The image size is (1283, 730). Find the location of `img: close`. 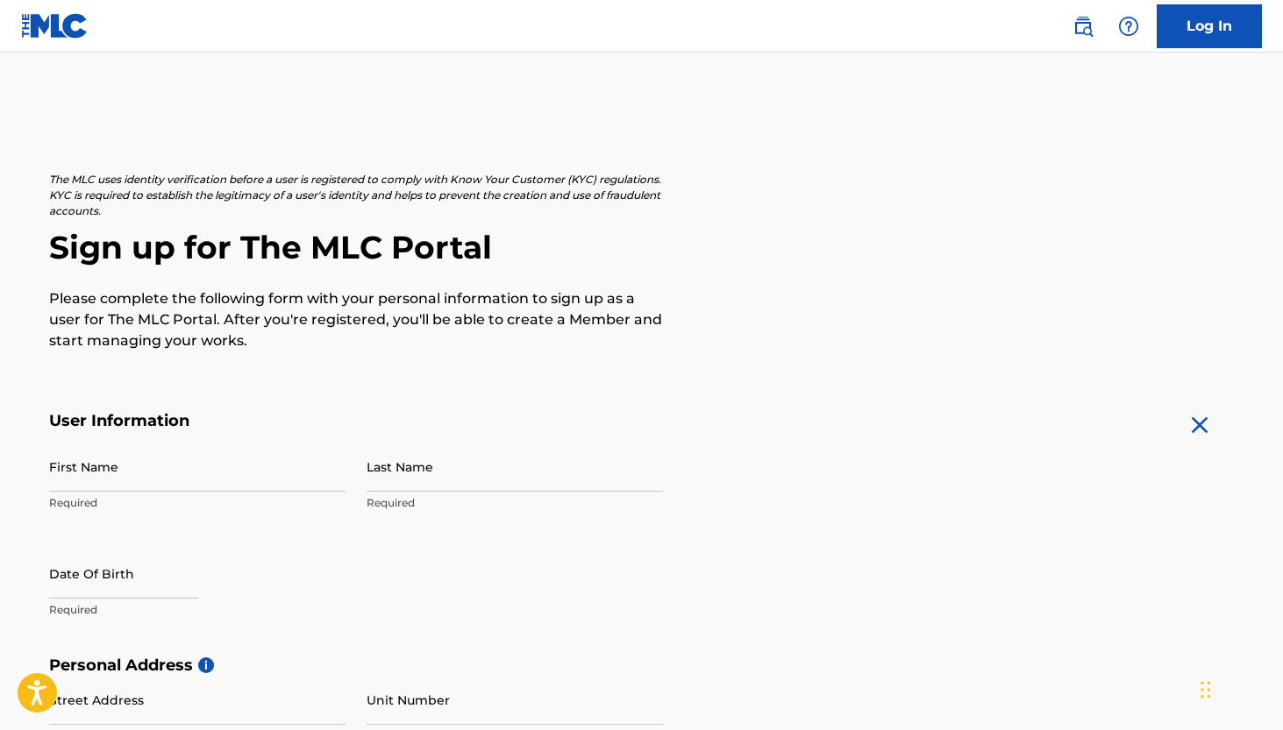

img: close is located at coordinates (1200, 425).